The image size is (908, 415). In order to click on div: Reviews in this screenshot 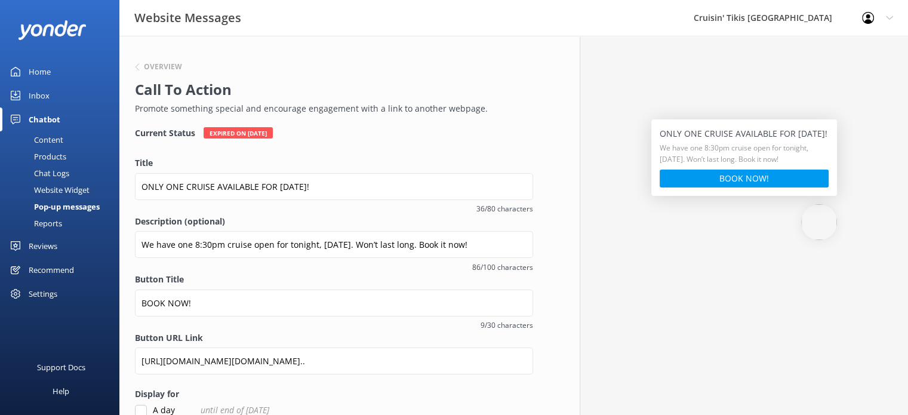, I will do `click(43, 246)`.